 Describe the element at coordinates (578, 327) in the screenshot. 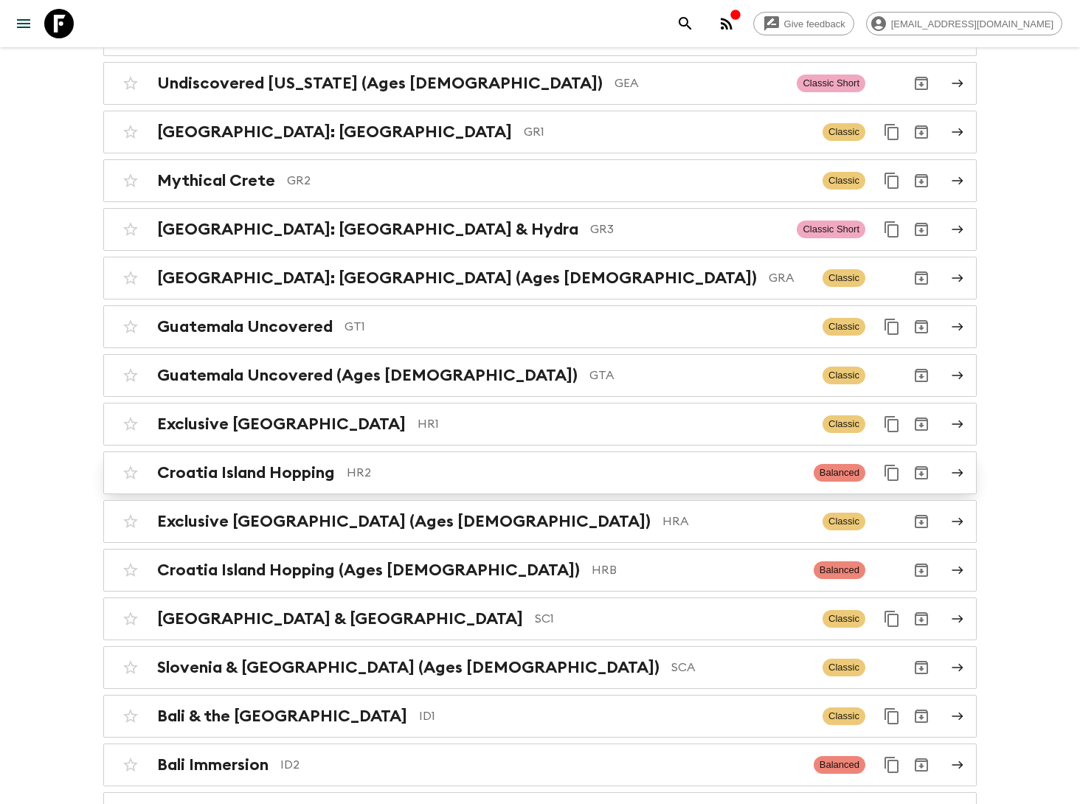

I see `p: GT1` at that location.